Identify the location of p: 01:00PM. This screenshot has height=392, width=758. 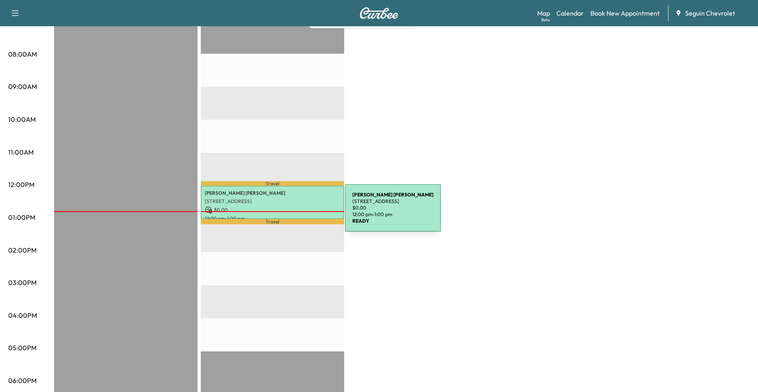
(22, 217).